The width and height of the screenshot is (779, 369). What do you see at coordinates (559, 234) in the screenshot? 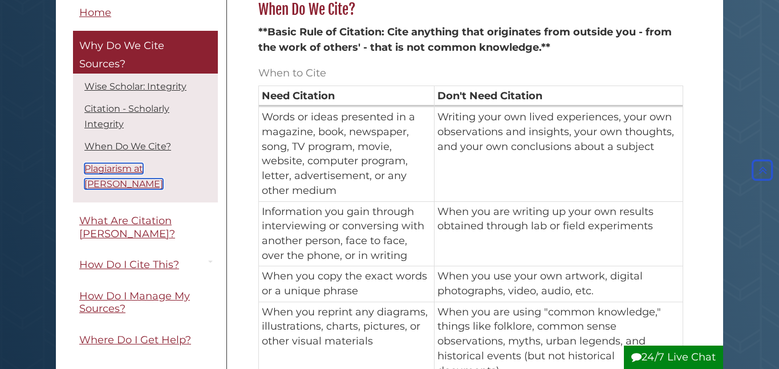
I see `td: When you are writing up your own results obtained through lab or field experiments` at bounding box center [559, 234].